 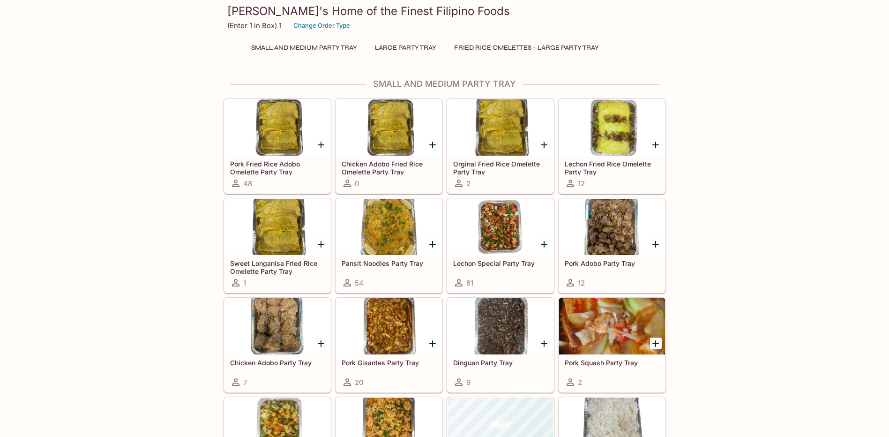 What do you see at coordinates (254, 25) in the screenshot?
I see `p: (Enter 1 in Box) 1` at bounding box center [254, 25].